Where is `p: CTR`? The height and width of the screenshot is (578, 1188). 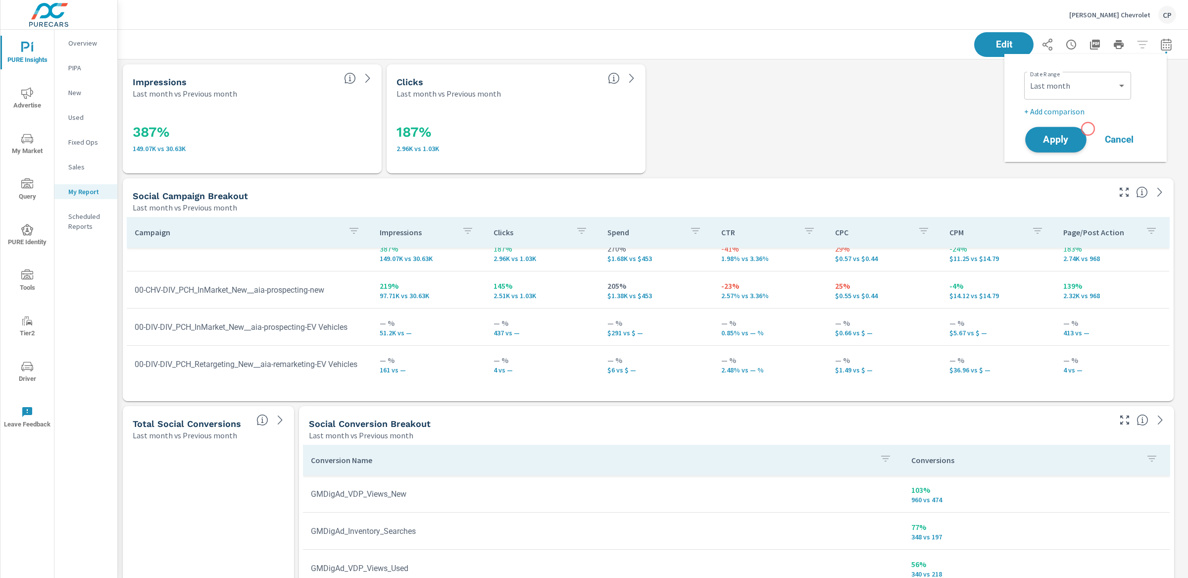 p: CTR is located at coordinates (759, 232).